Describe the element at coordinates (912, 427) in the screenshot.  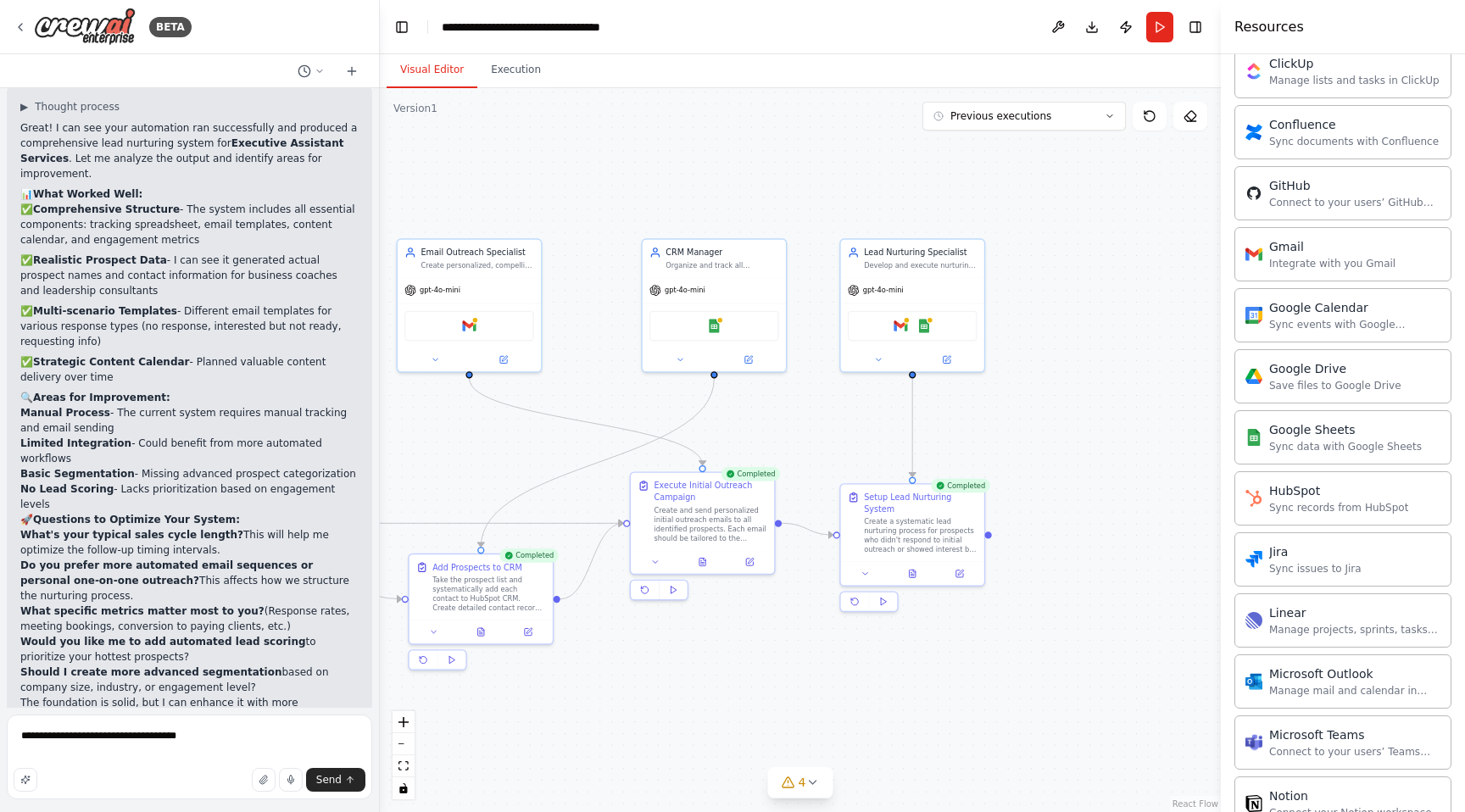
I see `g: Edge from 8f628da0-cc09-437e-a336-499dbc56eabd to 42a86df3-77e8-48ff-ae16-40d86626c6c5` at that location.